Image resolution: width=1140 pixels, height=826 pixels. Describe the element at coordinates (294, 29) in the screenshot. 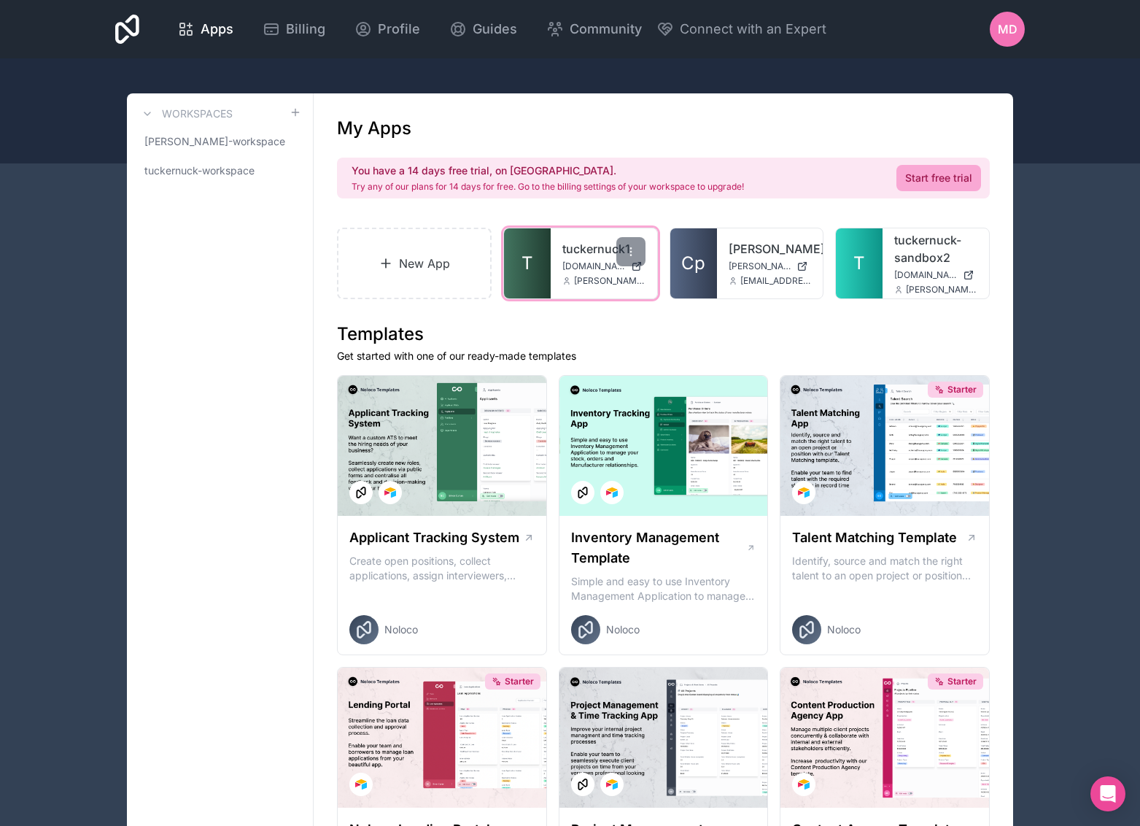

I see `a: Billing` at that location.